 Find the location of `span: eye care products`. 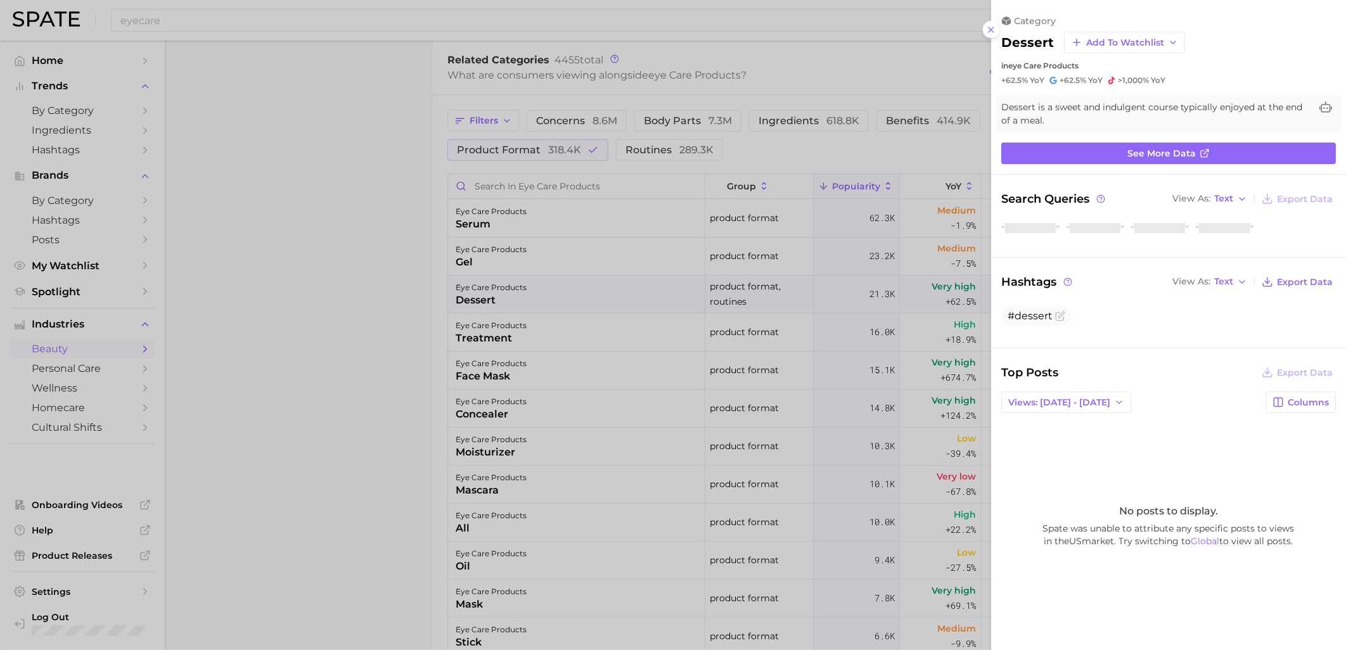

span: eye care products is located at coordinates (1043, 65).